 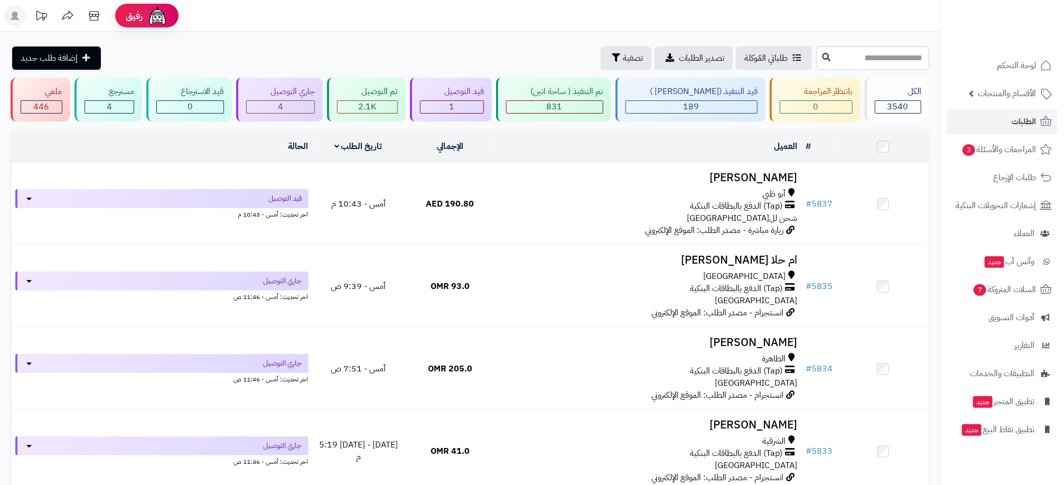 I want to click on div: 1, so click(x=452, y=107).